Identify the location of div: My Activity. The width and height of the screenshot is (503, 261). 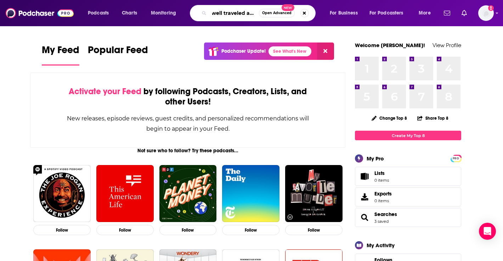
(380, 245).